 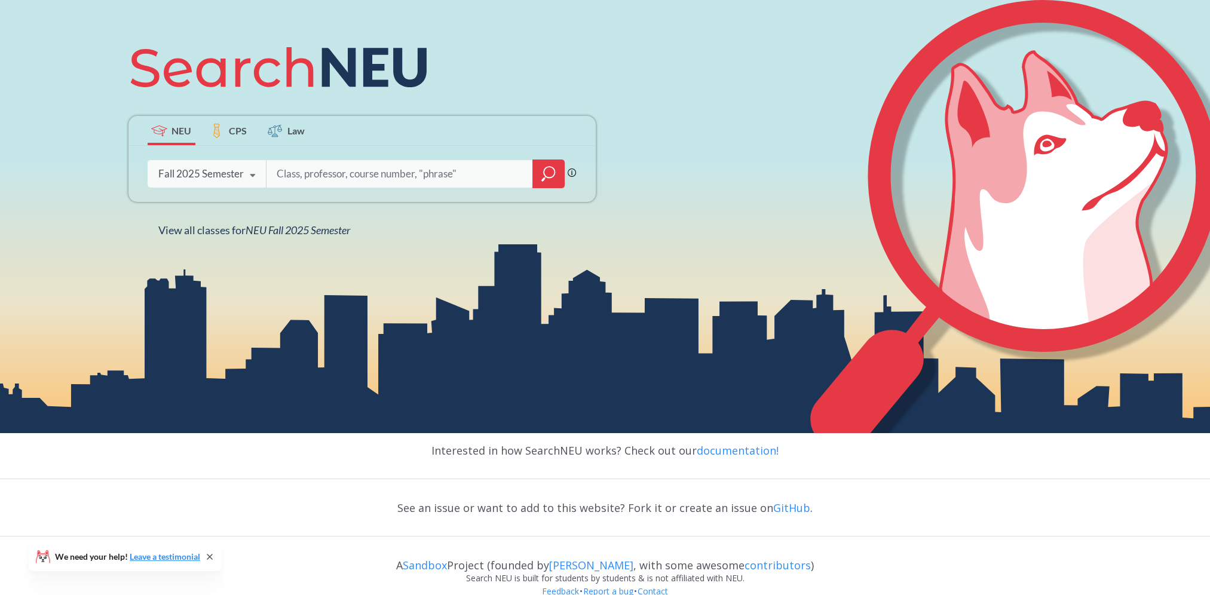 What do you see at coordinates (792, 508) in the screenshot?
I see `a: GitHub` at bounding box center [792, 508].